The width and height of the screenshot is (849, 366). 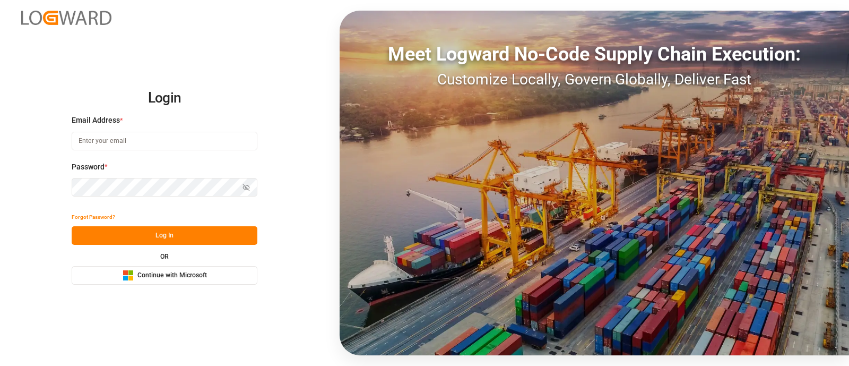 I want to click on div: Customize Locally, Govern Globally, Deliver Fast, so click(x=595, y=80).